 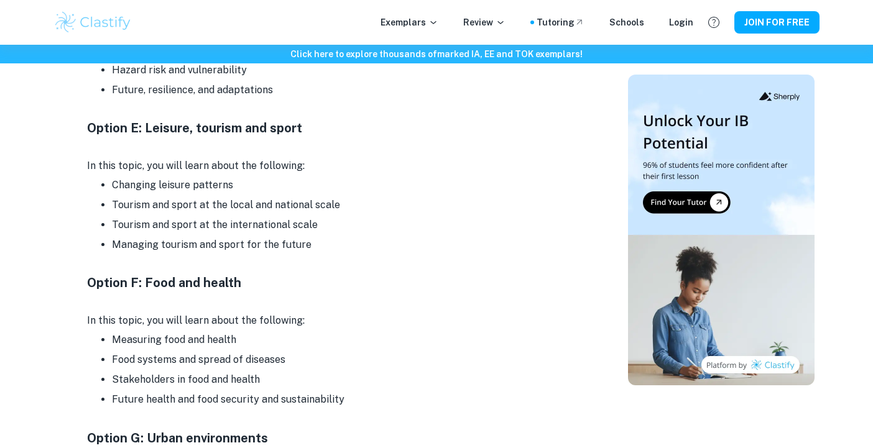 I want to click on div: Tutoring, so click(x=560, y=22).